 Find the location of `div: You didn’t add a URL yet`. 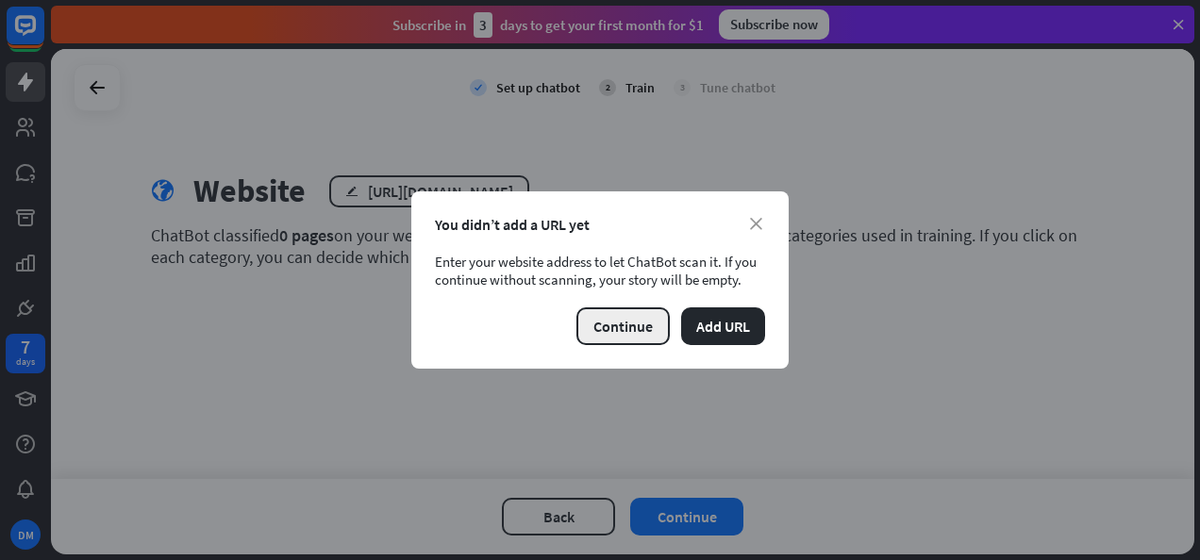

div: You didn’t add a URL yet is located at coordinates (600, 225).